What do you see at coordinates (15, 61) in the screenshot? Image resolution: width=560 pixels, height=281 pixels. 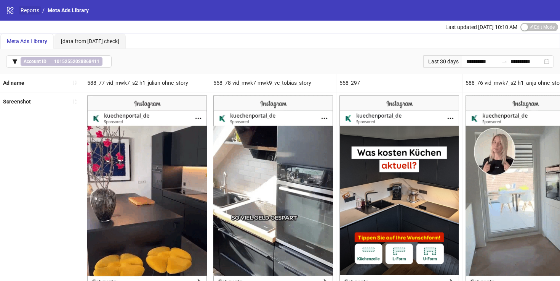 I see `span: filter` at bounding box center [15, 61].